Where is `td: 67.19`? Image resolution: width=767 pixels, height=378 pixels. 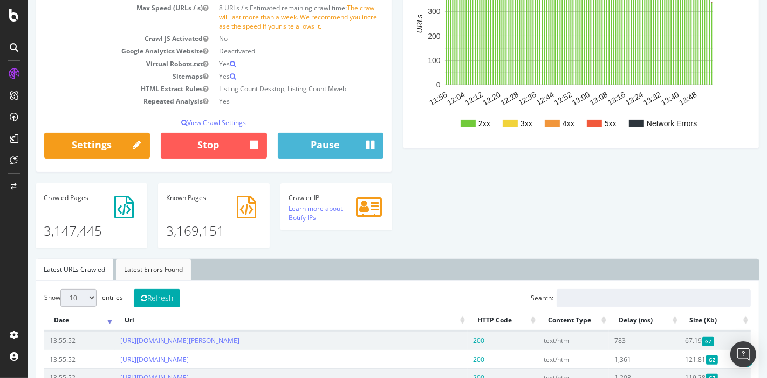
td: 67.19 is located at coordinates (688, 341).